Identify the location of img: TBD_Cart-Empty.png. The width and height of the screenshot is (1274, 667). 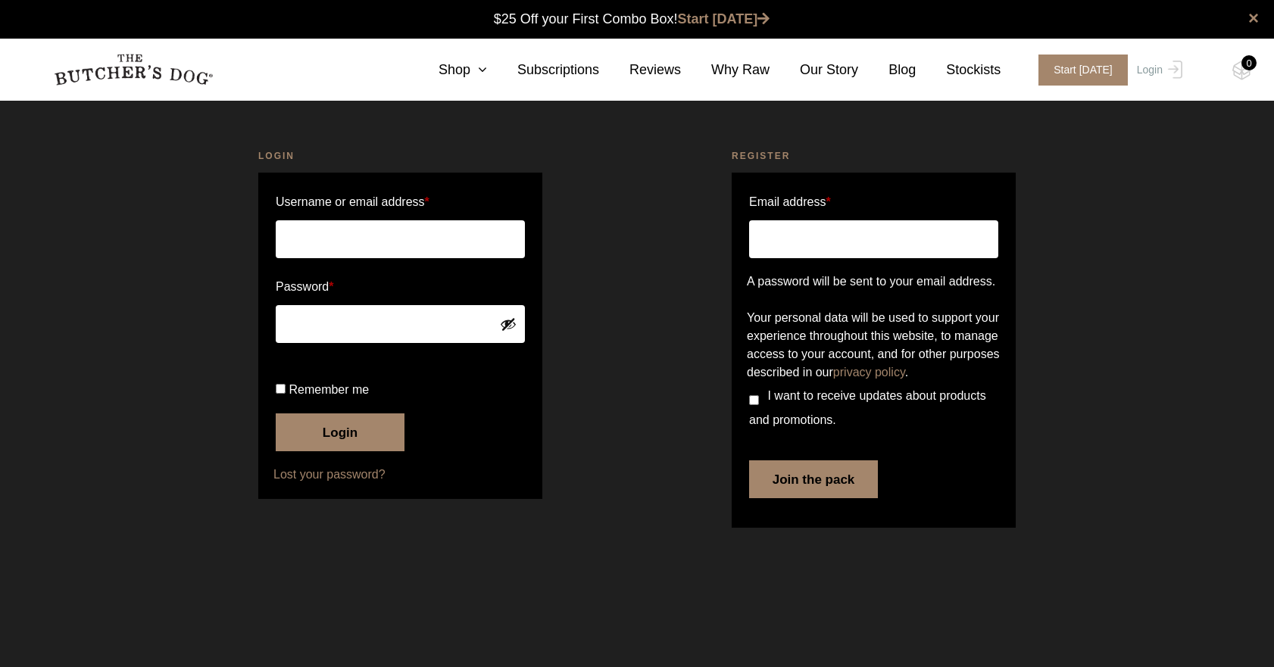
(1241, 70).